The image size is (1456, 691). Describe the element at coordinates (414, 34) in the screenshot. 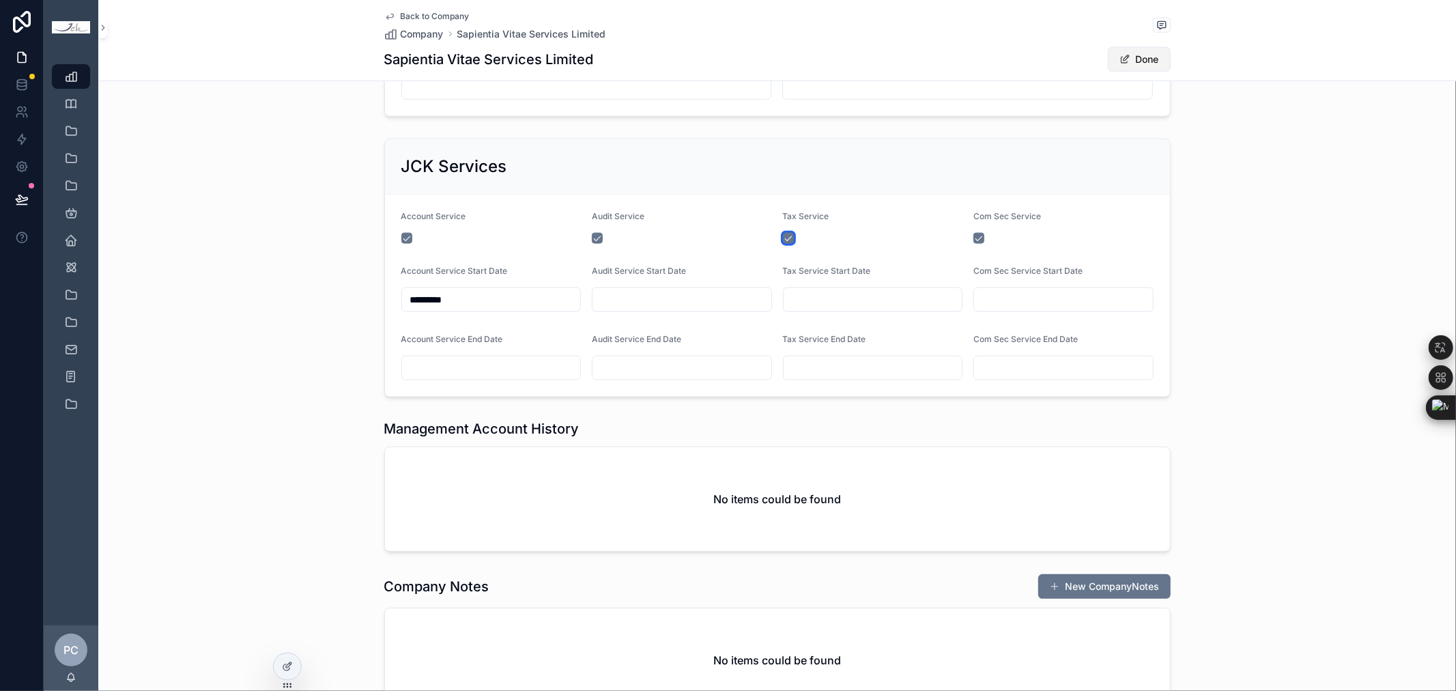

I see `a: Company` at that location.